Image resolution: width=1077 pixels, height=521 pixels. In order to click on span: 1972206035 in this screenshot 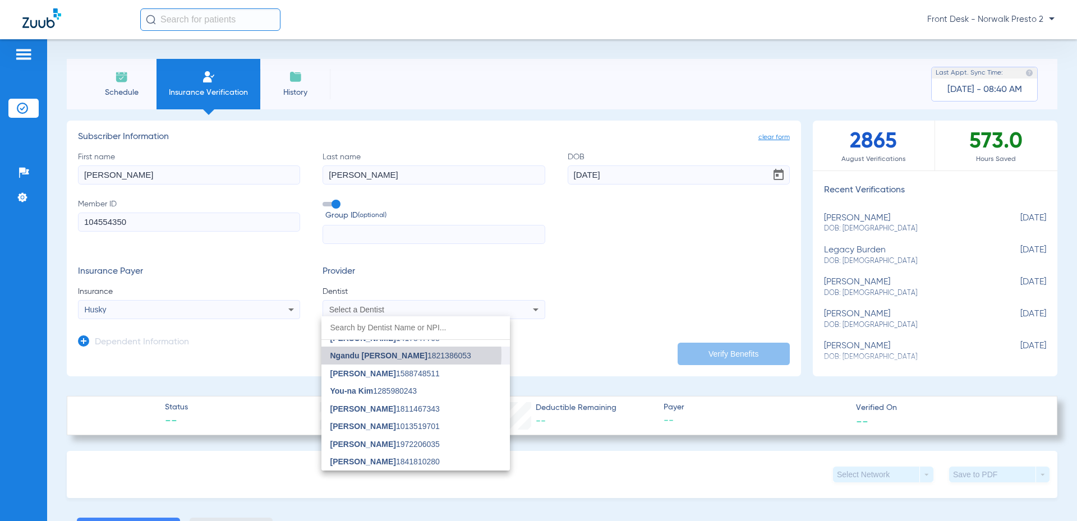, I will do `click(385, 444)`.